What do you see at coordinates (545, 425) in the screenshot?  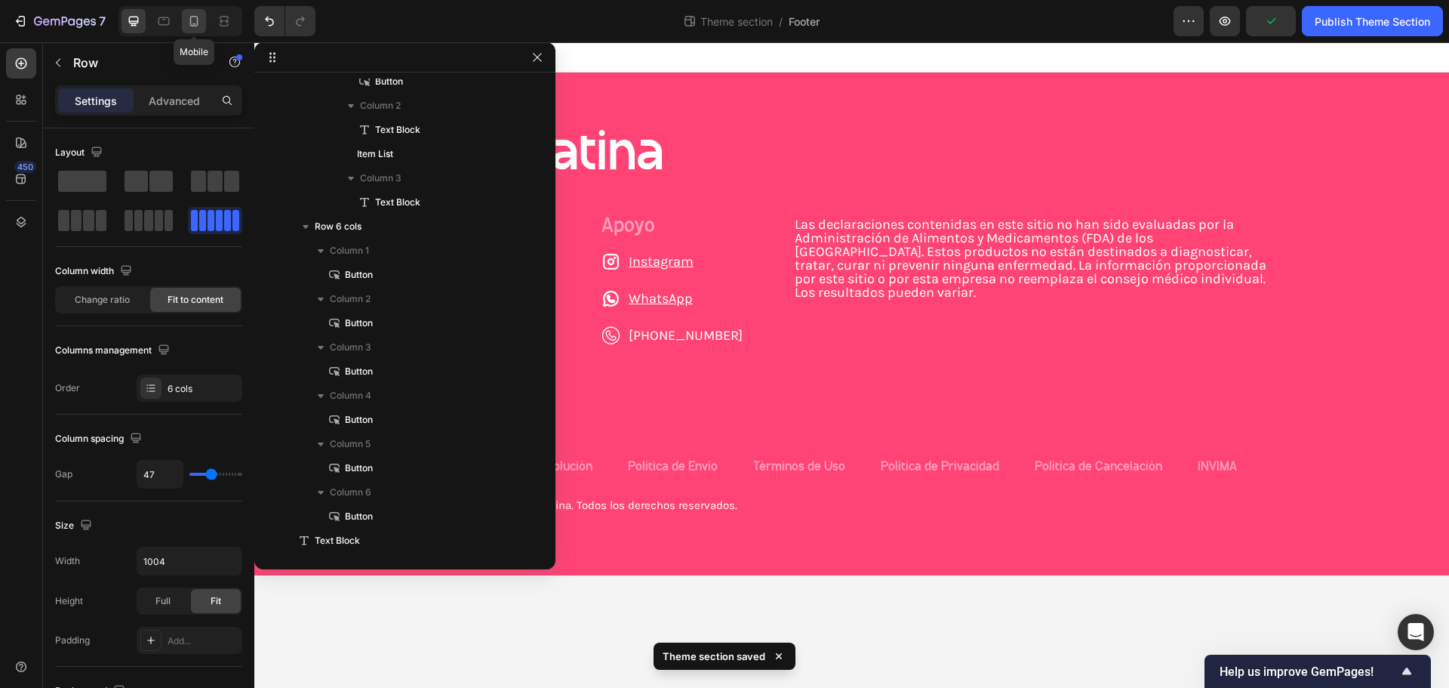 I see `a: Términos de Uso` at bounding box center [545, 425].